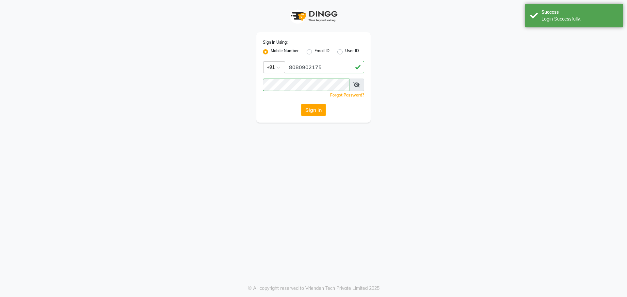 The image size is (627, 297). I want to click on label: User ID, so click(352, 52).